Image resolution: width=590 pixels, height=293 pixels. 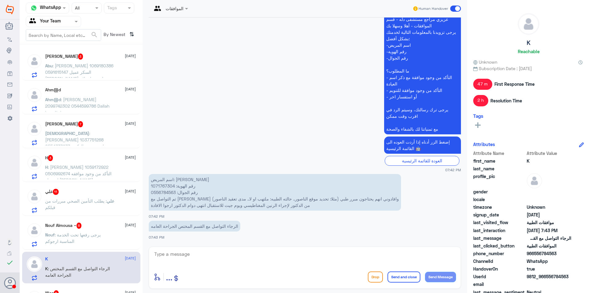 I want to click on h6: Tags, so click(x=478, y=116).